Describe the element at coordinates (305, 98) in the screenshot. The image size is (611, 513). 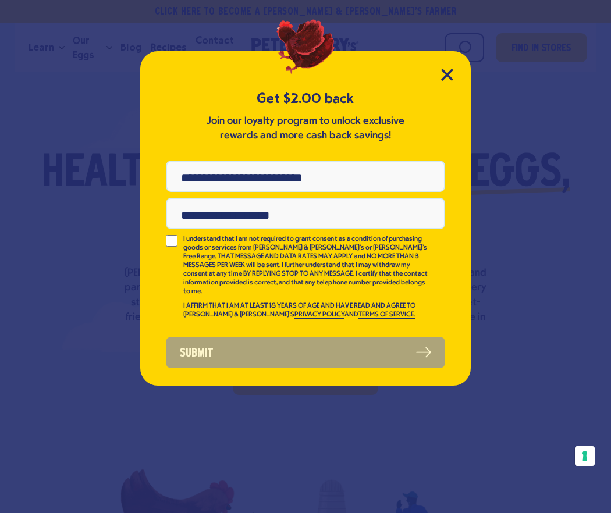
I see `h5: Get $2.00 back` at that location.